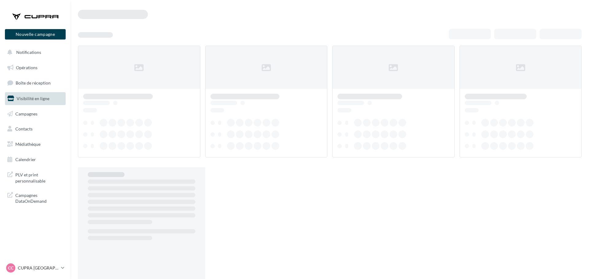 The image size is (589, 279). Describe the element at coordinates (35, 34) in the screenshot. I see `button: Nouvelle campagne` at that location.